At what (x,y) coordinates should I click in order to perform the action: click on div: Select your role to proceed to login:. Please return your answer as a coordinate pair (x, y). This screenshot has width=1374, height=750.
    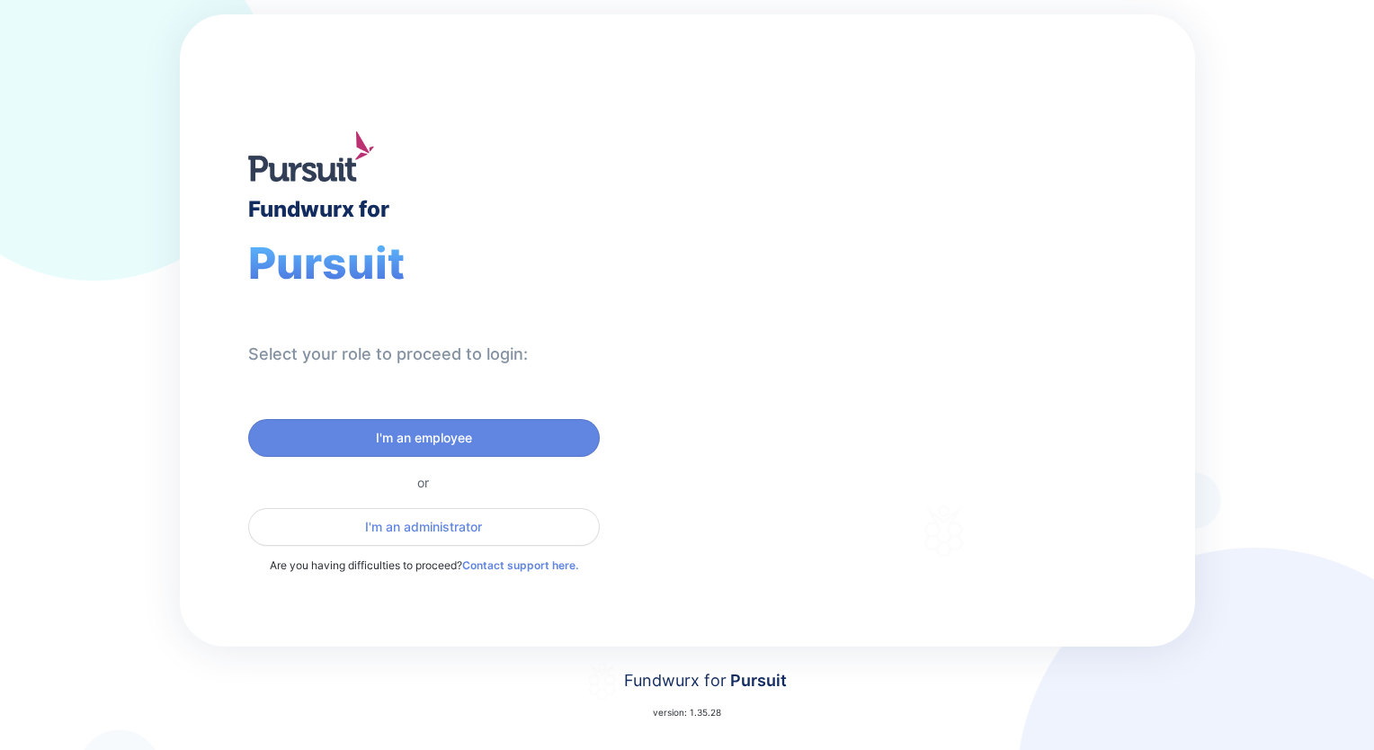
    Looking at the image, I should click on (388, 354).